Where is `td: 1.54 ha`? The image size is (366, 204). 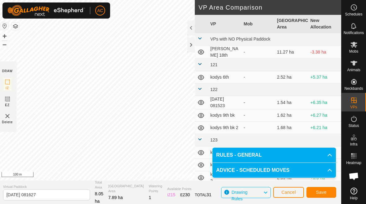
td: 1.54 ha is located at coordinates (291, 103).